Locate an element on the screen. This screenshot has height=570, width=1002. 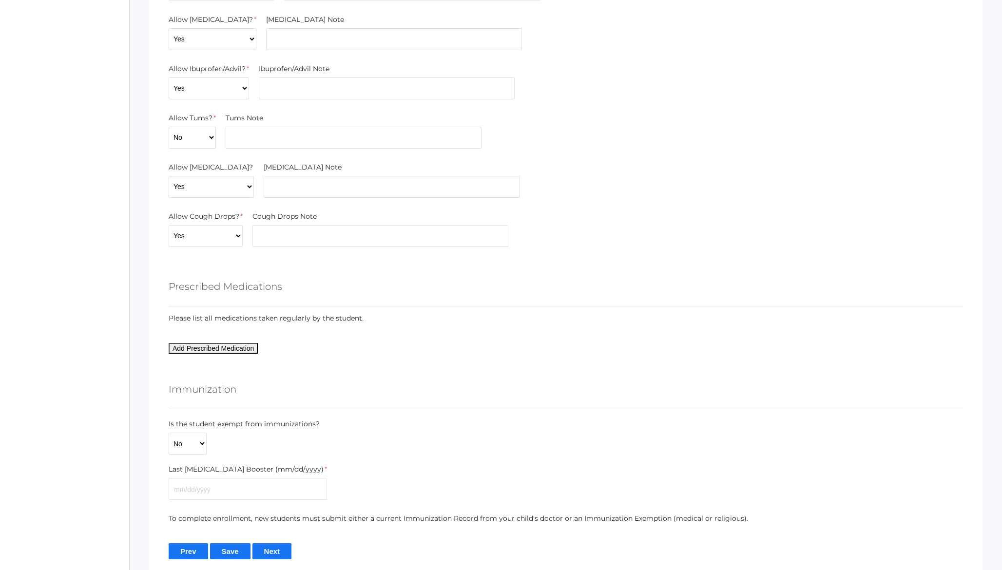
label: Is the student exempt from immunizations? is located at coordinates (244, 424).